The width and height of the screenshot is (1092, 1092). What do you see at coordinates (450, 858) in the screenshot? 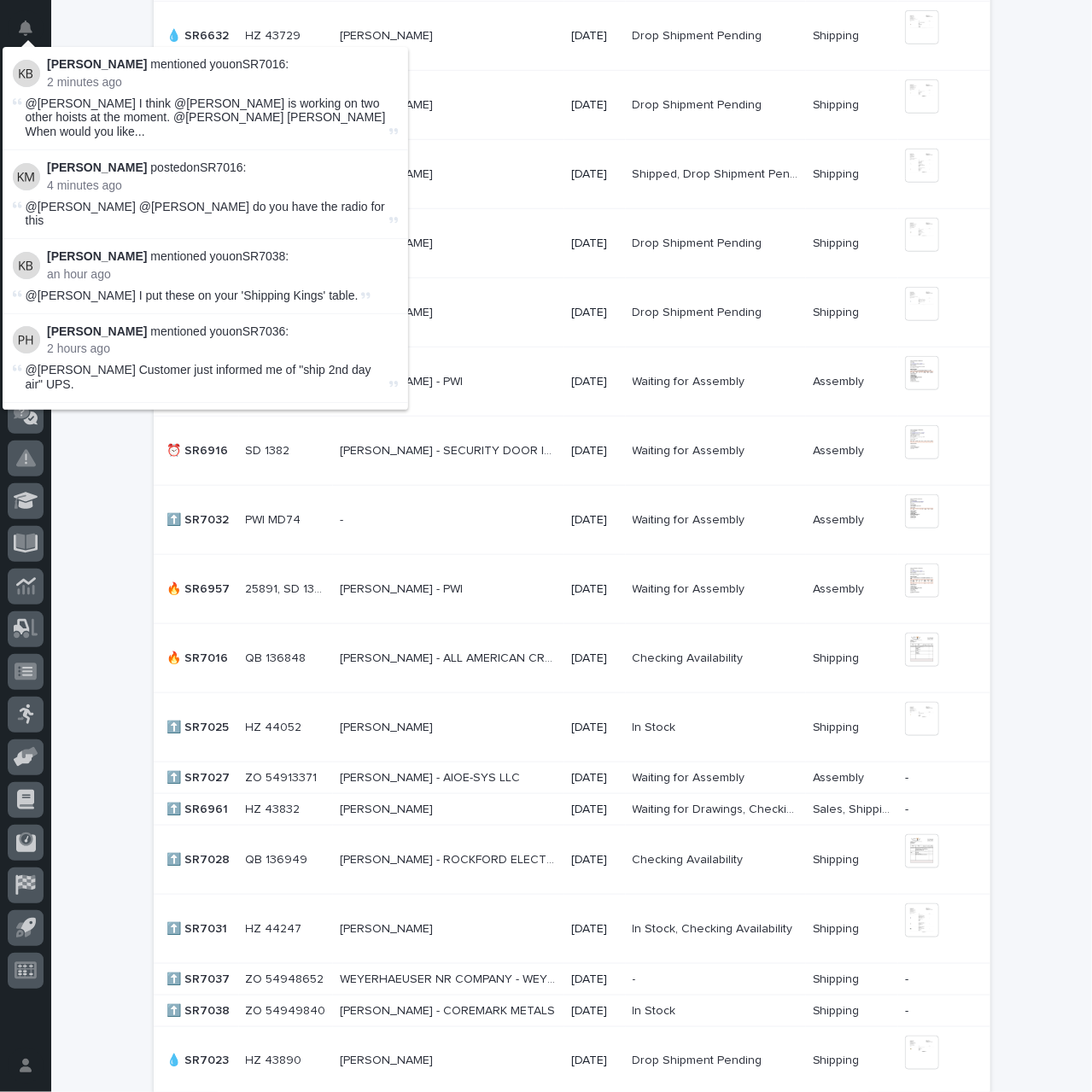
I see `p: TROY EDLER - ROCKFORD ELECTRIC MOTOR` at bounding box center [450, 858].